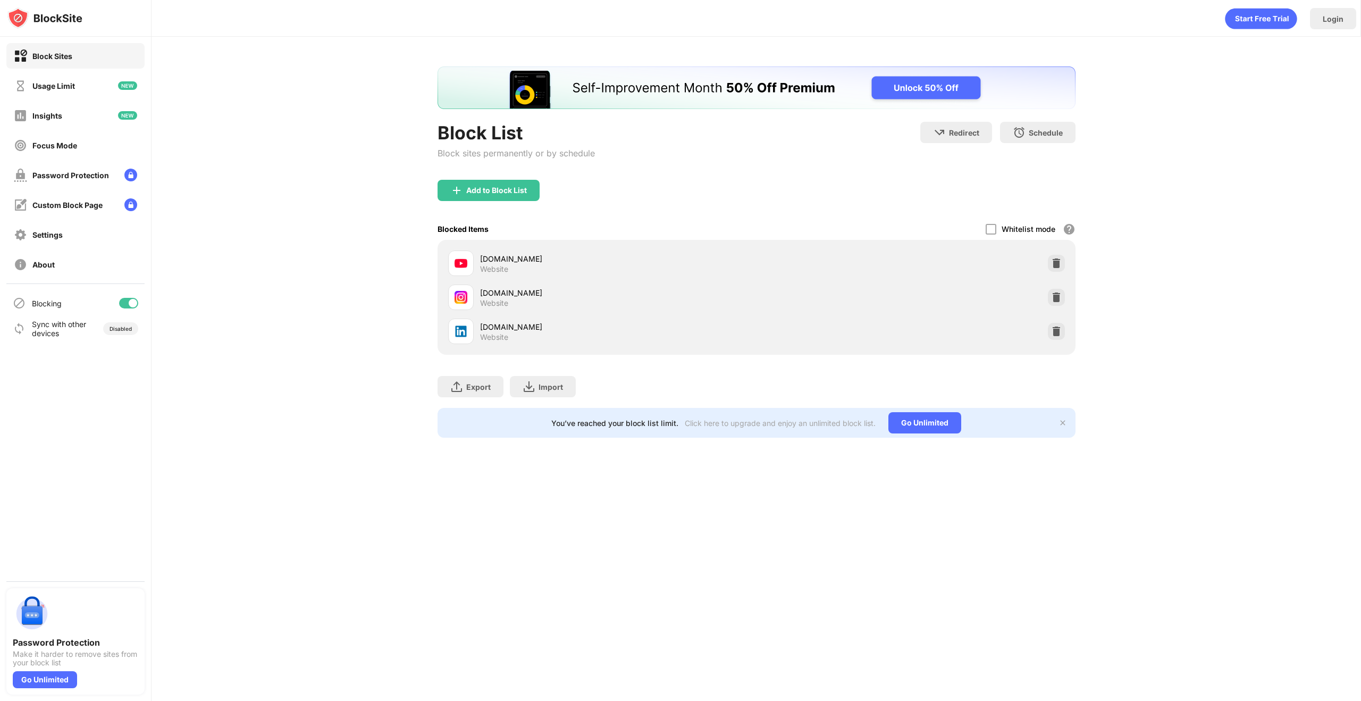 Image resolution: width=1361 pixels, height=701 pixels. Describe the element at coordinates (516, 132) in the screenshot. I see `div: Block List` at that location.